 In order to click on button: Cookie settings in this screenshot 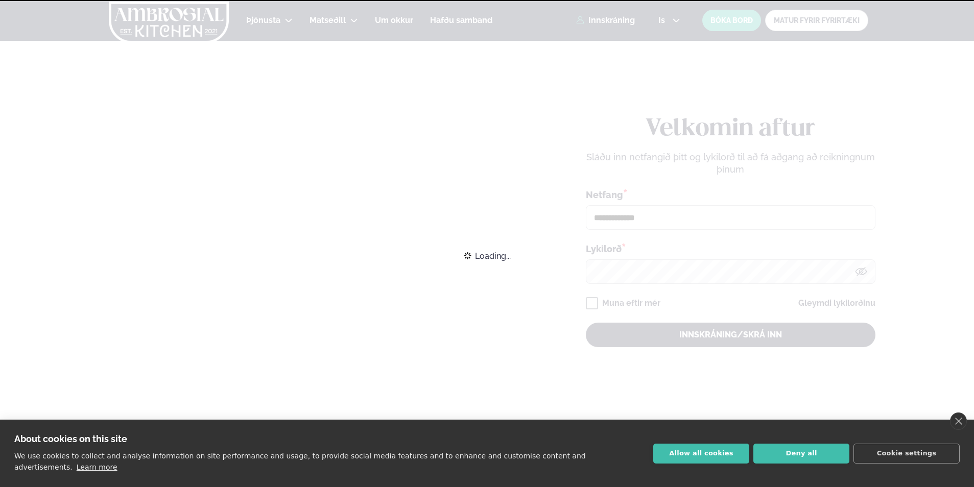, I will do `click(907, 454)`.